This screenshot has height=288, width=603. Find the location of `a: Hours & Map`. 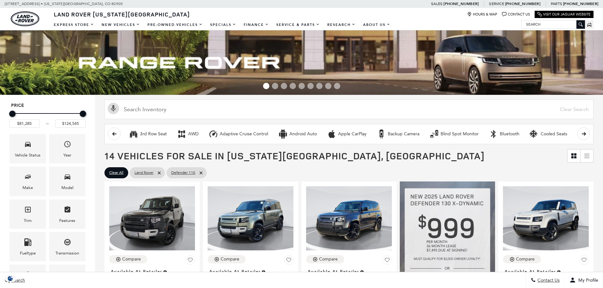

a: Hours & Map is located at coordinates (482, 14).